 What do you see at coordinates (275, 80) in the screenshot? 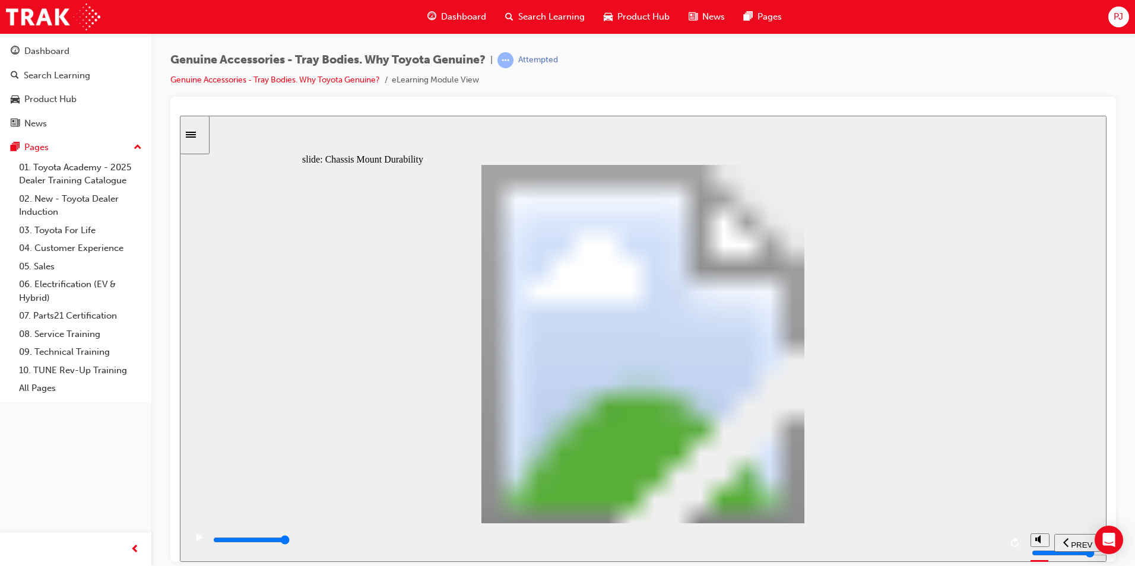
I see `a: Genuine Accessories - Tray Bodies. Why Toyota Genuine?` at bounding box center [275, 80].